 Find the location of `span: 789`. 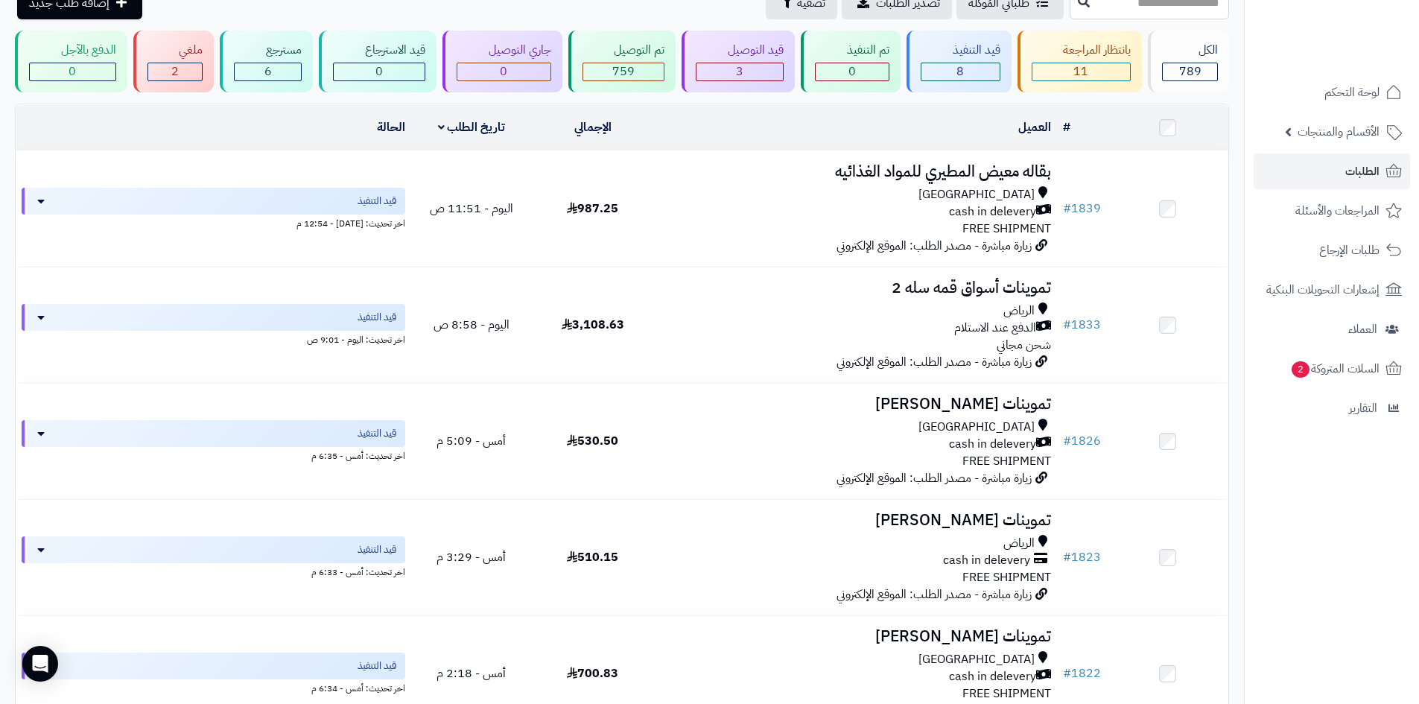

span: 789 is located at coordinates (1190, 72).